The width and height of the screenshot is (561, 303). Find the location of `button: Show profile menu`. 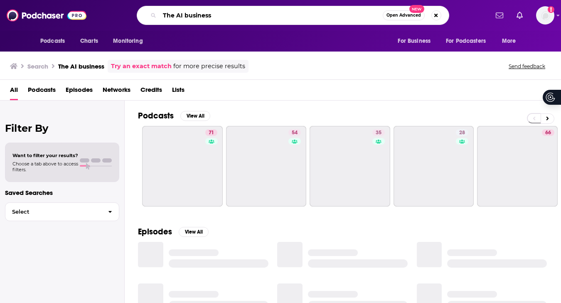

button: Show profile menu is located at coordinates (545, 15).